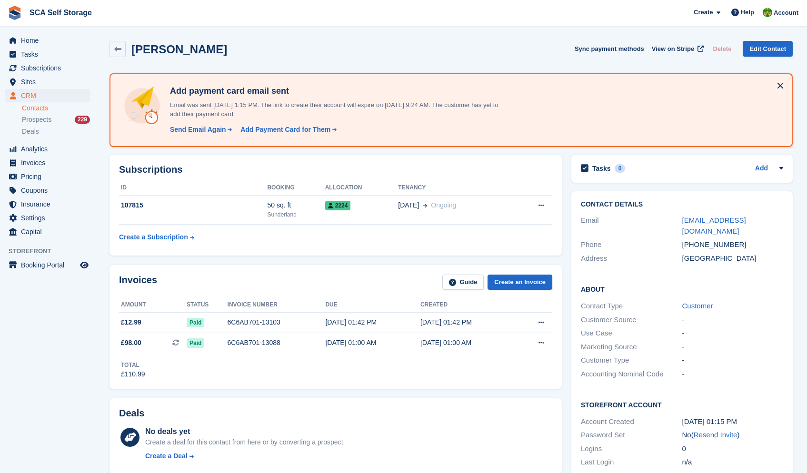 Image resolution: width=807 pixels, height=473 pixels. What do you see at coordinates (56, 120) in the screenshot?
I see `a: Prospects 229` at bounding box center [56, 120].